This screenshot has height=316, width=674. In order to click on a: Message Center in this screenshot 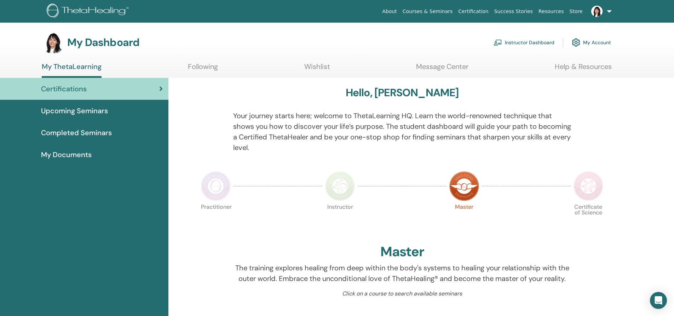, I will do `click(442, 69)`.